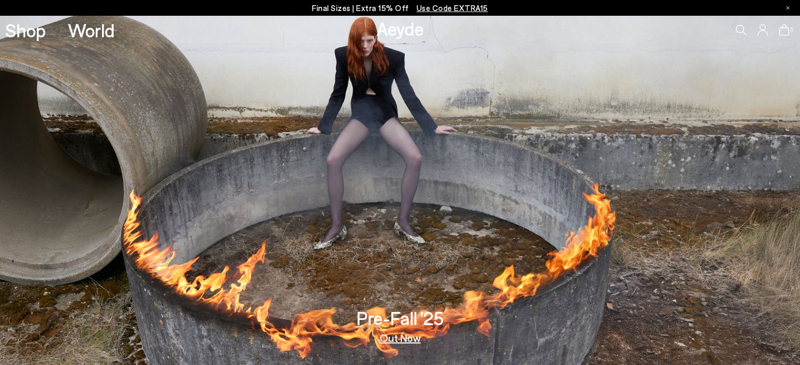 The width and height of the screenshot is (800, 365). What do you see at coordinates (399, 8) in the screenshot?
I see `p: Final Sizes | Extra 15% Off` at bounding box center [399, 8].